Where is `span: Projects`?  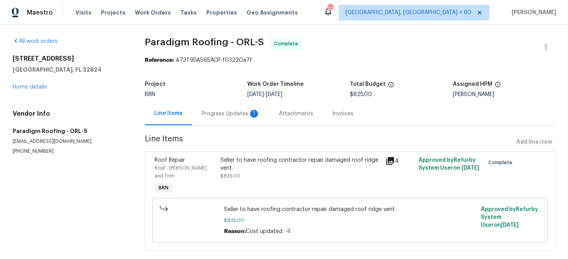
span: Projects is located at coordinates (113, 13).